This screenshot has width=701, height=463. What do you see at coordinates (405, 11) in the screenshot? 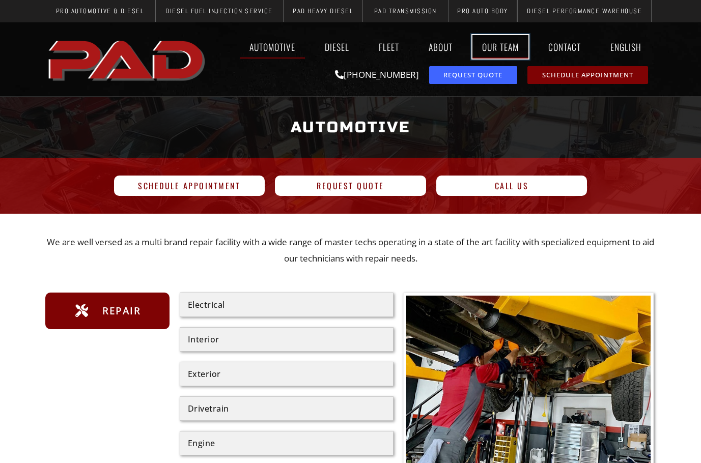
I see `span: PAD Transmission` at bounding box center [405, 11].